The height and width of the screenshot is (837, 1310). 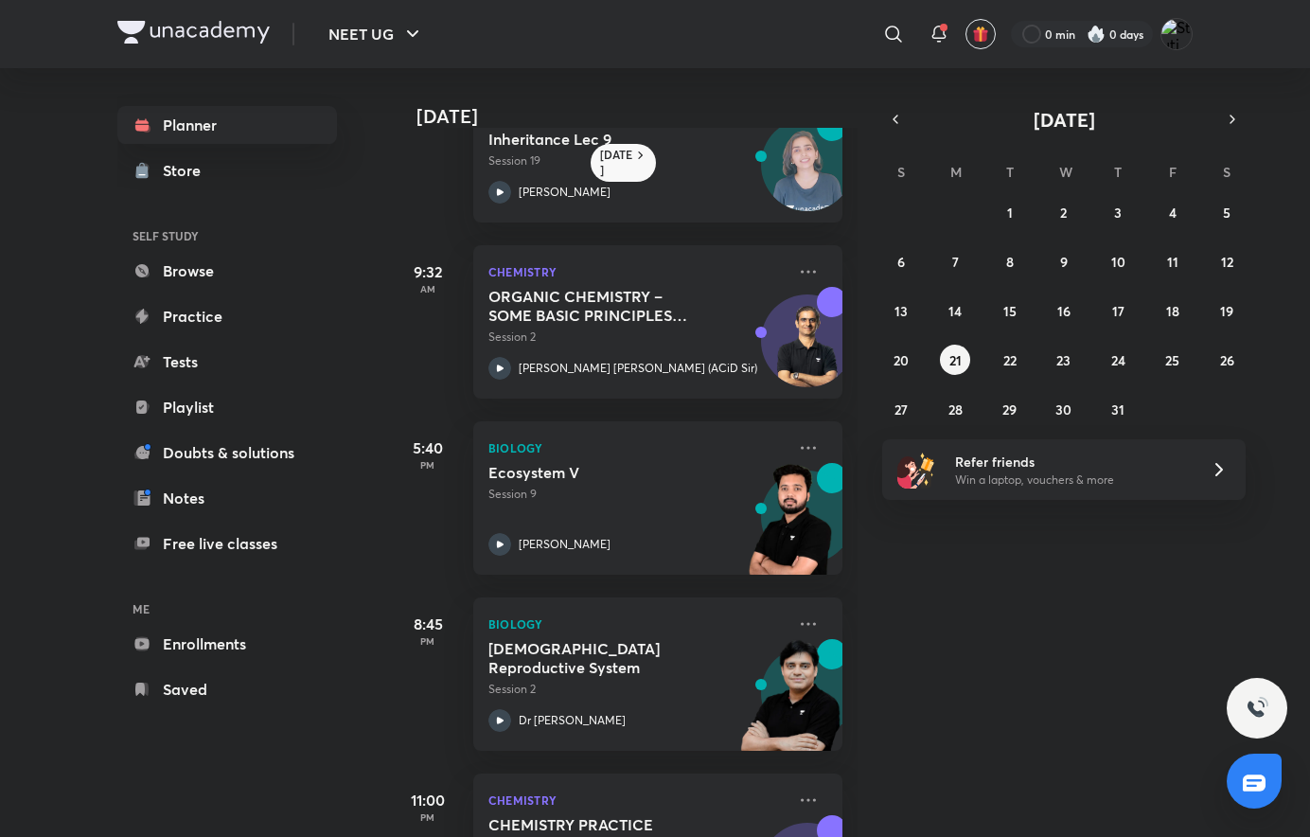 What do you see at coordinates (428, 272) in the screenshot?
I see `h5: 9:32` at bounding box center [428, 272].